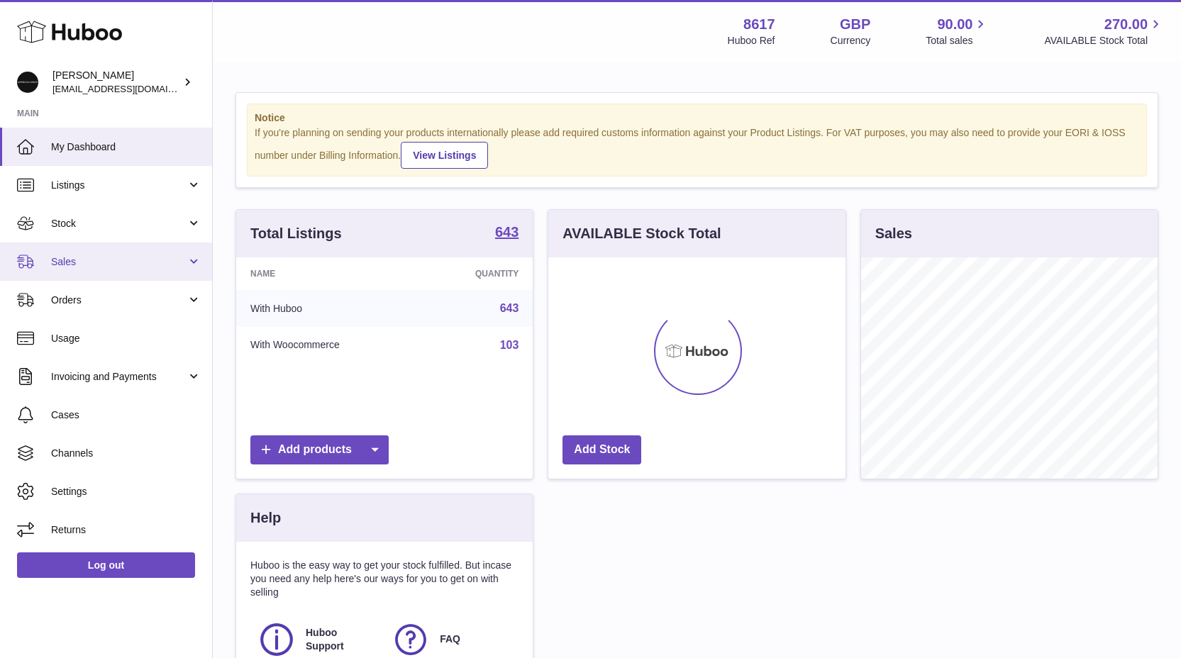  Describe the element at coordinates (1126, 24) in the screenshot. I see `span: 270.00` at that location.